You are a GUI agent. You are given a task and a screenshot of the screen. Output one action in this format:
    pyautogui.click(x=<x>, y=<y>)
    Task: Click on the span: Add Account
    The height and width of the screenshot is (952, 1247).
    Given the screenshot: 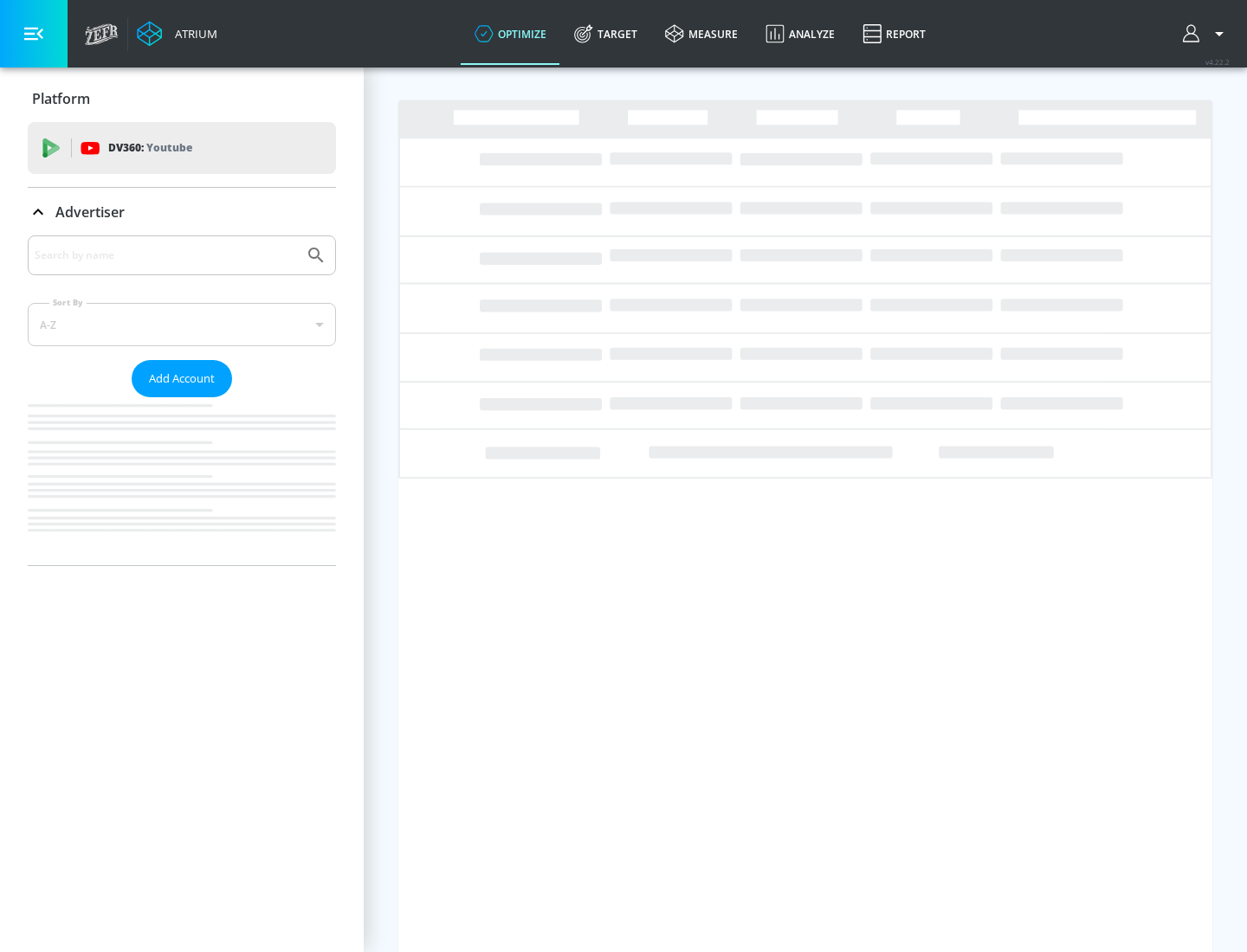 What is the action you would take?
    pyautogui.click(x=182, y=378)
    